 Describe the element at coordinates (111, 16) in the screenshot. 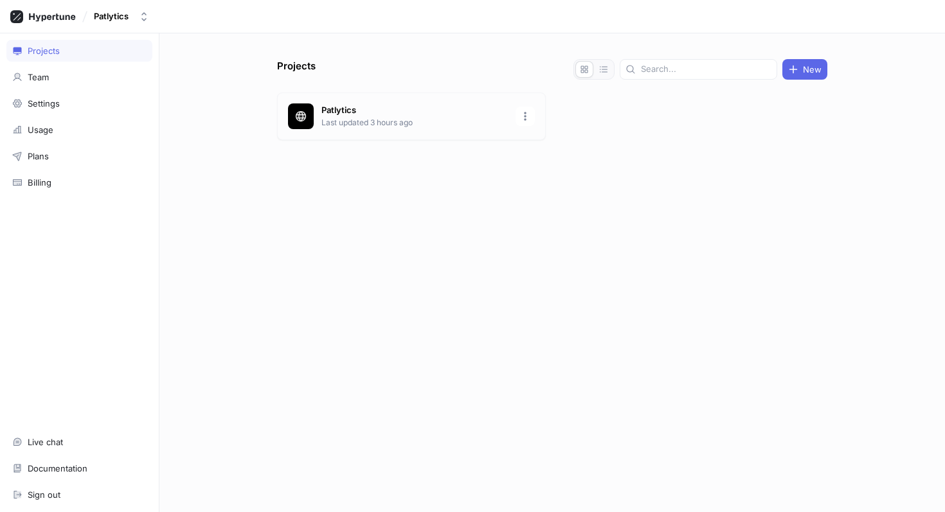

I see `div: Patlytics` at that location.